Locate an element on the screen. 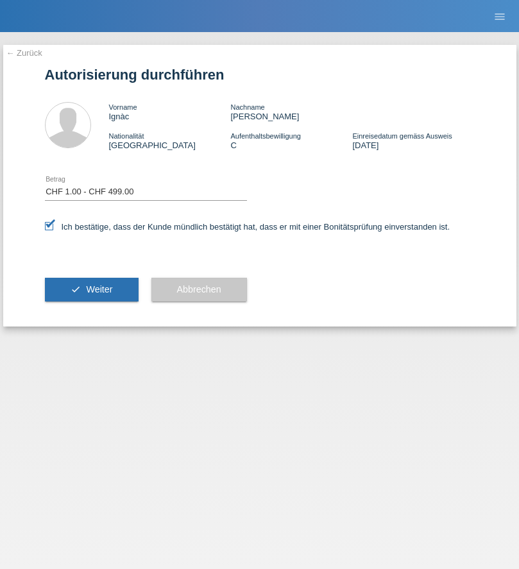 The height and width of the screenshot is (569, 519). i: check is located at coordinates (76, 290).